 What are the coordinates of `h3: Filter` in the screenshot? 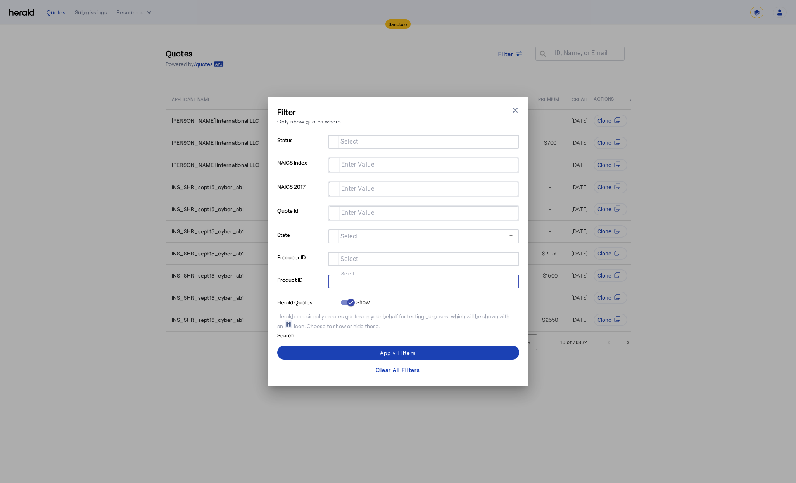 It's located at (309, 112).